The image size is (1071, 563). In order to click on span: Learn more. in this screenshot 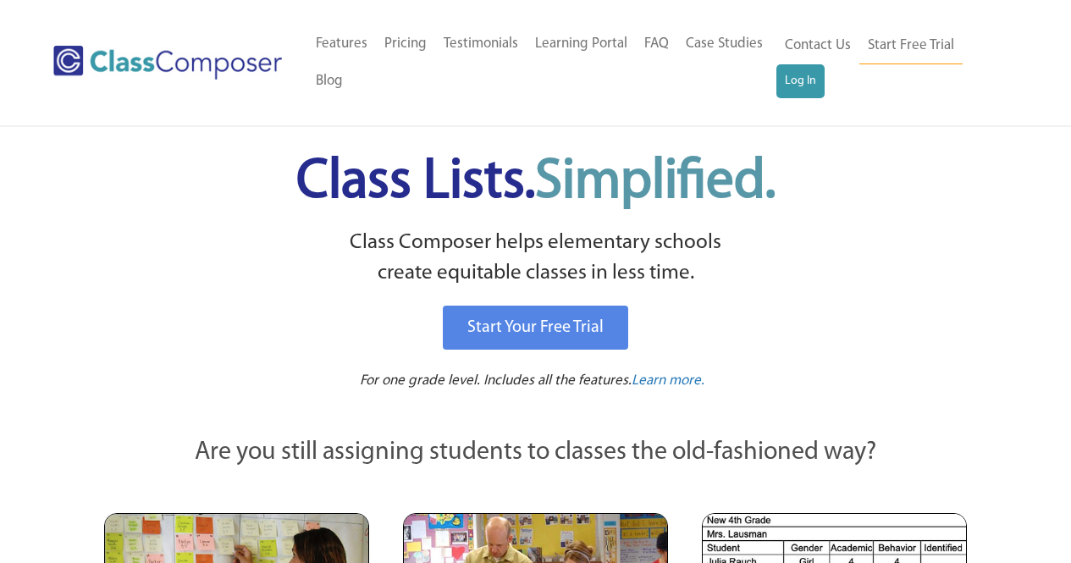, I will do `click(668, 380)`.